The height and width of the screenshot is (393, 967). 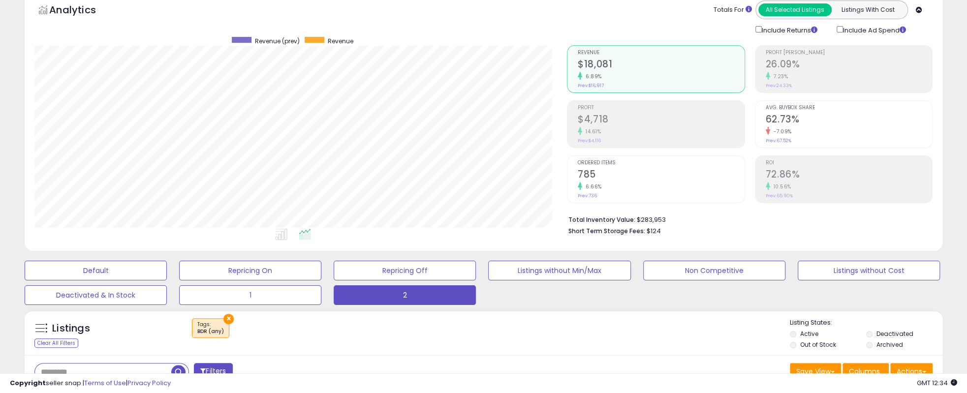 What do you see at coordinates (779, 196) in the screenshot?
I see `small: Prev: 65.90%` at bounding box center [779, 196].